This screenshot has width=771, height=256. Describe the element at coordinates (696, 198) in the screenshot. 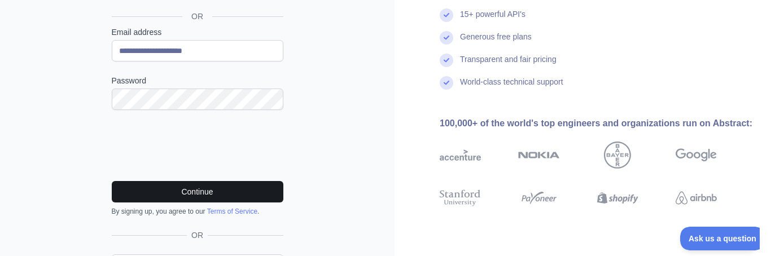

I see `img: airbnb` at that location.